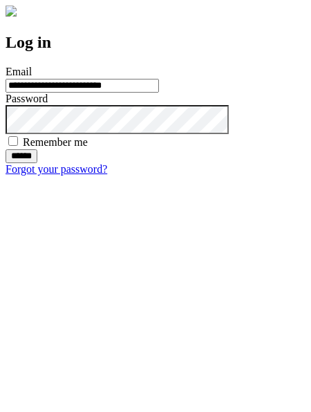  I want to click on img: logo-4e3dc11c47720685a147b03b5a06dd966a58ff35d612b21f08c02c0306f2b779.png, so click(11, 11).